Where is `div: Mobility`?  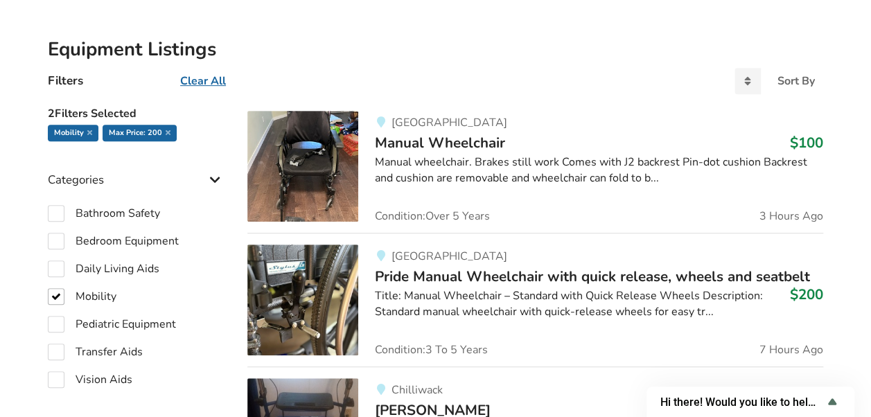
div: Mobility is located at coordinates (73, 133).